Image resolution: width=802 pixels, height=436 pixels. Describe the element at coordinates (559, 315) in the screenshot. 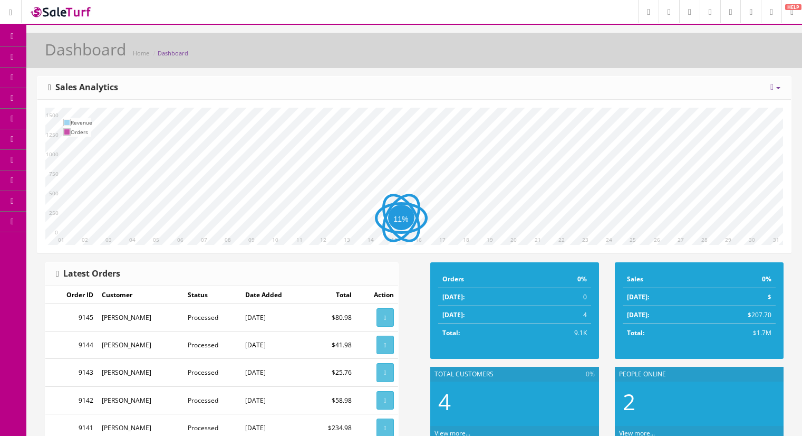

I see `td: 4` at that location.